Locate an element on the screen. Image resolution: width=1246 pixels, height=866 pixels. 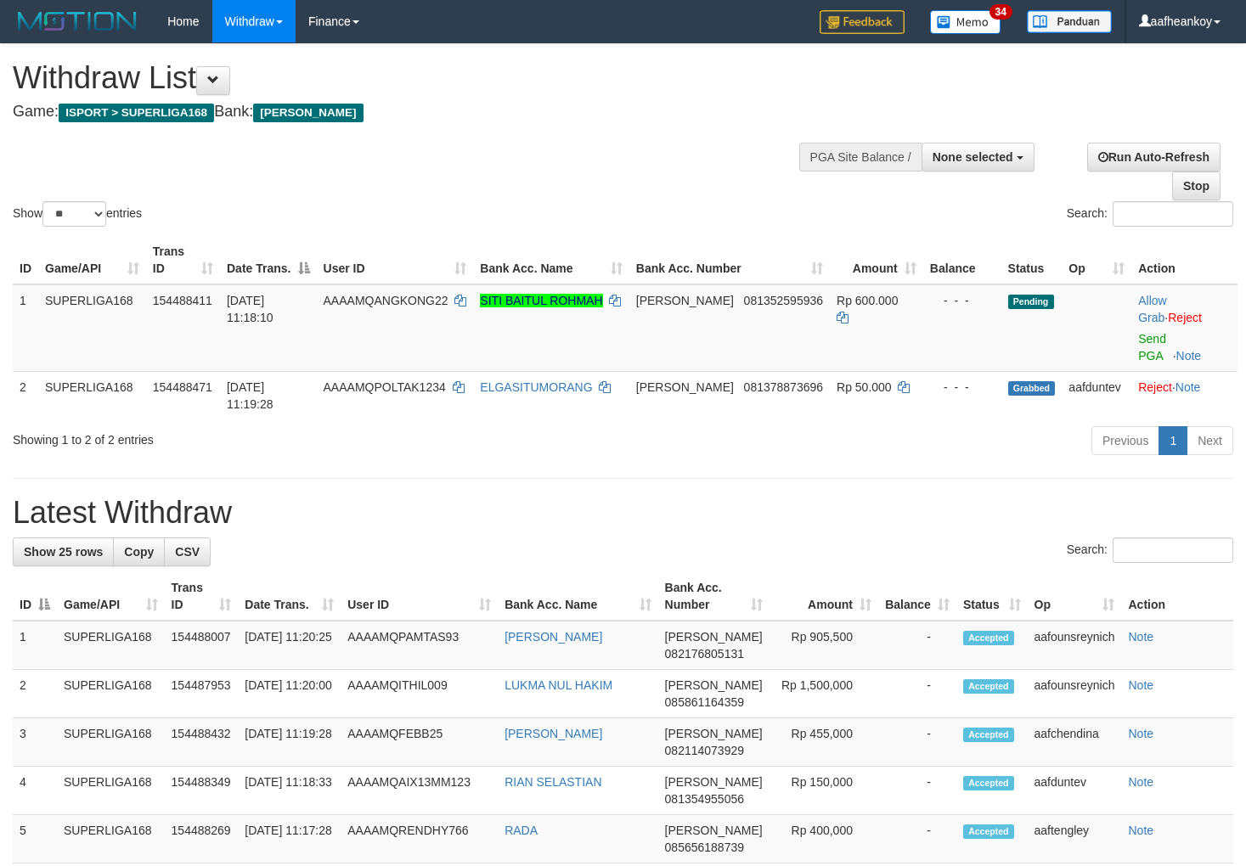
span: Copy is located at coordinates (138, 552).